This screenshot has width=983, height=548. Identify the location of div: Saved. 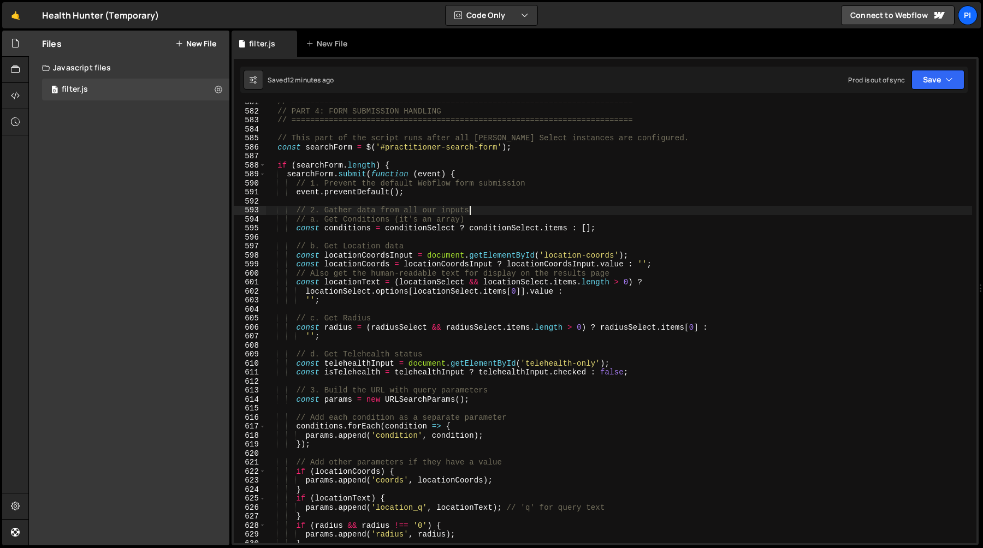
(300, 80).